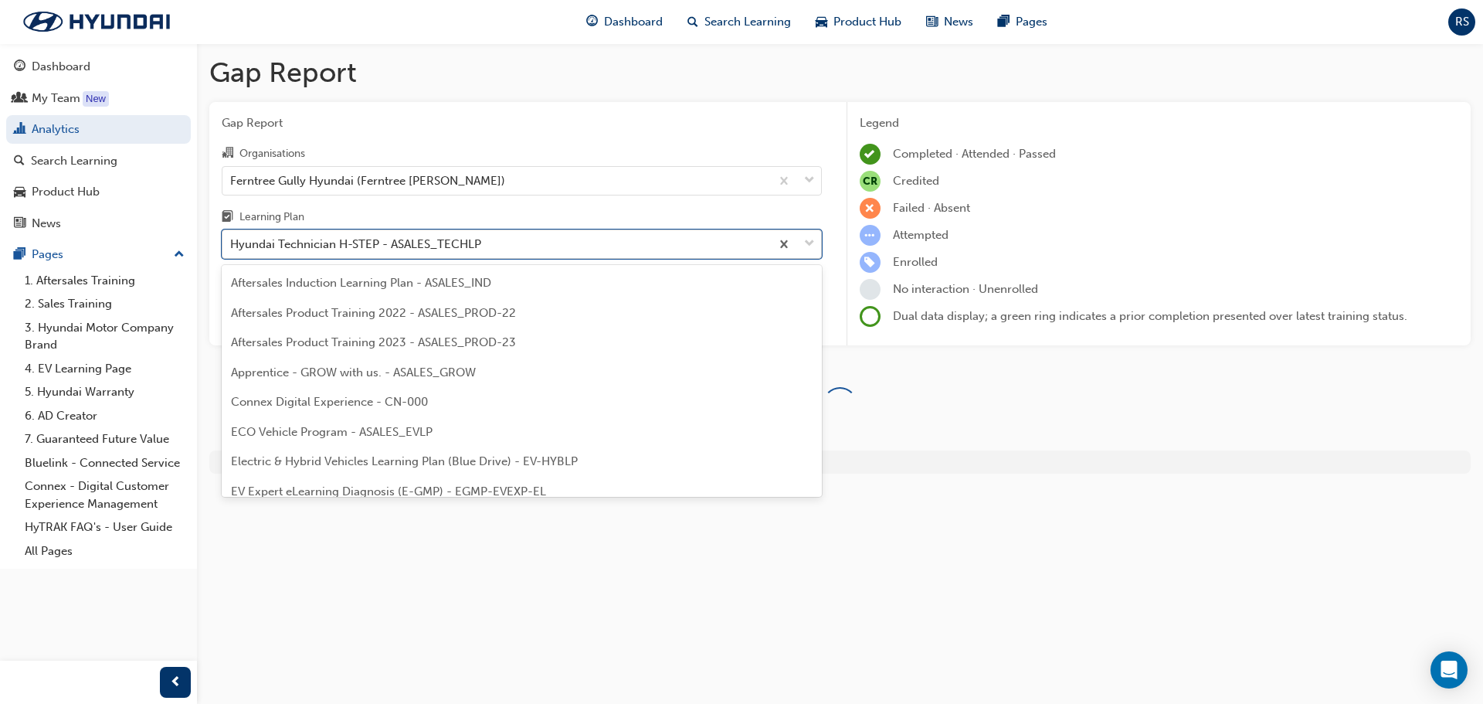  I want to click on span: Credited, so click(916, 181).